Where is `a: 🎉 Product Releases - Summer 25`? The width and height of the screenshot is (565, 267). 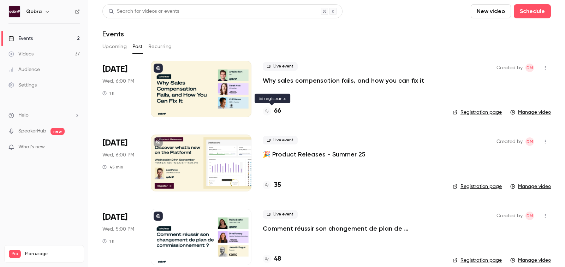 a: 🎉 Product Releases - Summer 25 is located at coordinates (314, 154).